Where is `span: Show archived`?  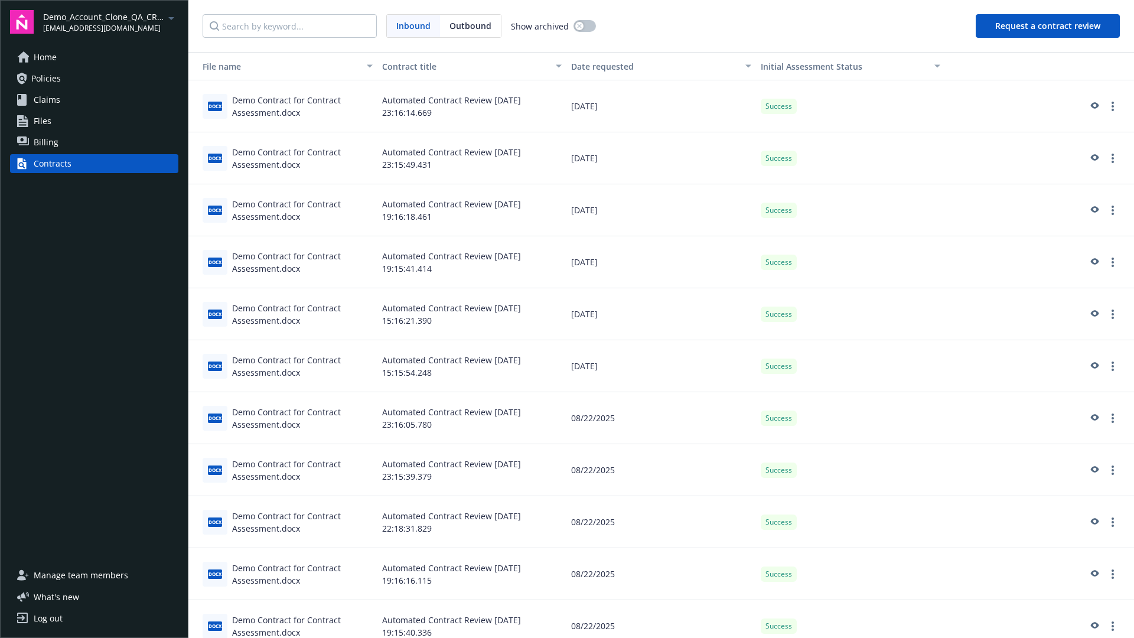 span: Show archived is located at coordinates (540, 26).